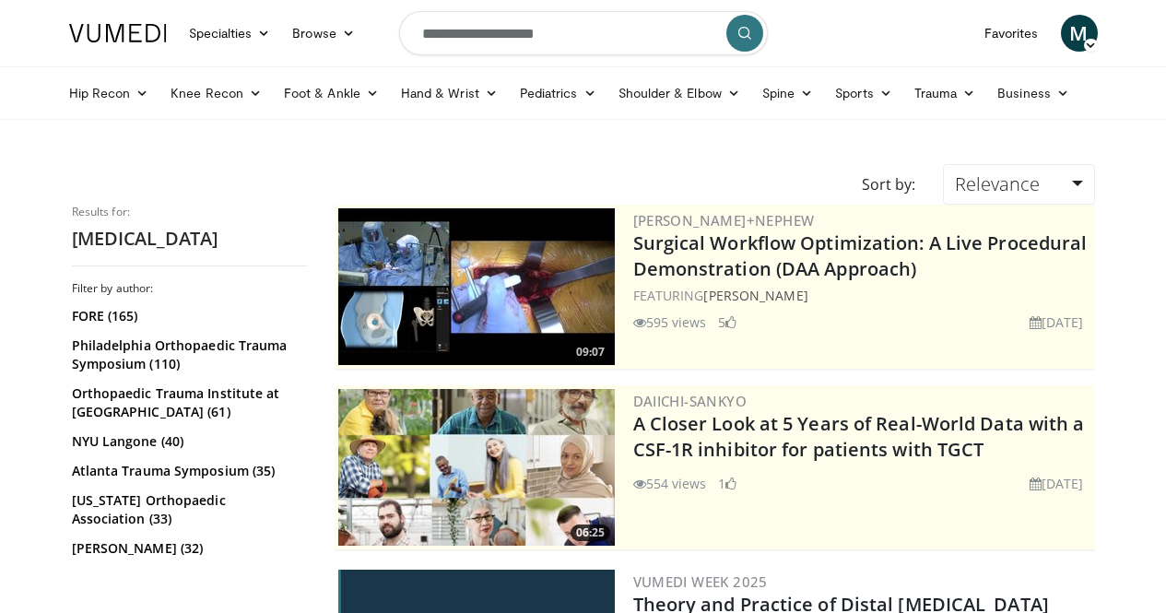 This screenshot has width=1166, height=613. Describe the element at coordinates (1034, 93) in the screenshot. I see `a: Business` at that location.